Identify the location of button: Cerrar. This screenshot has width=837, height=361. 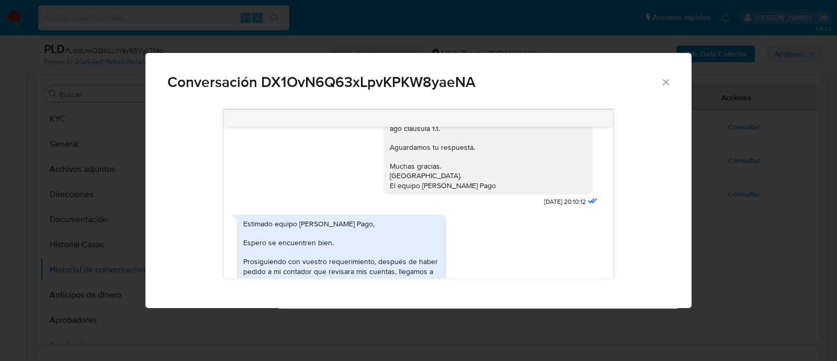
(666, 82).